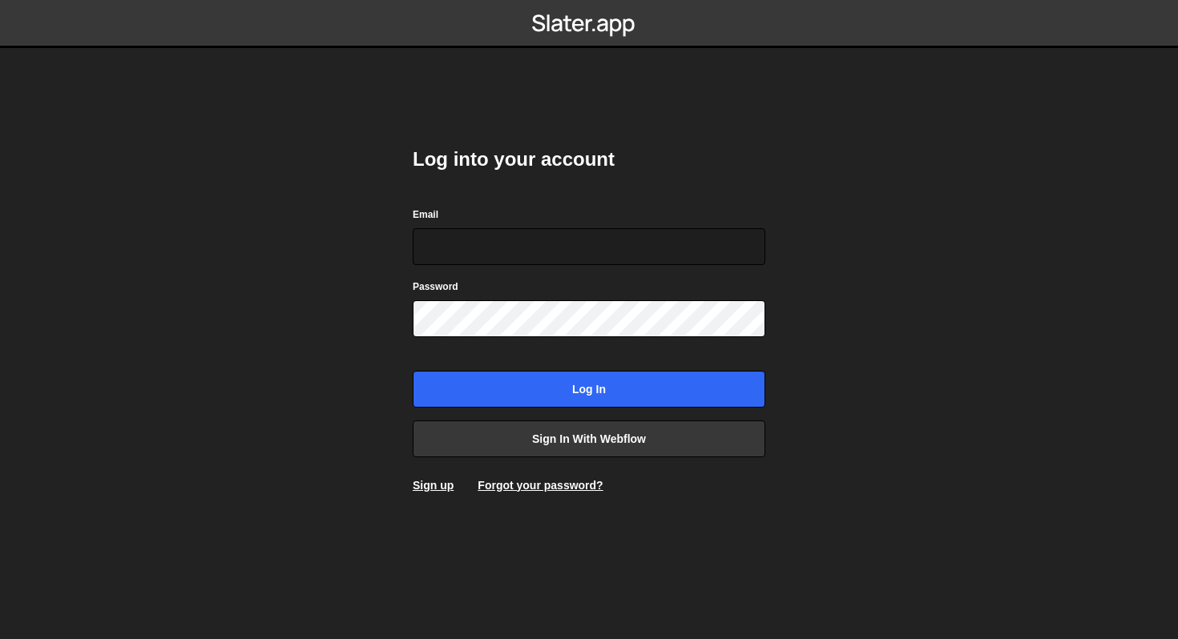 This screenshot has width=1178, height=639. What do you see at coordinates (435, 287) in the screenshot?
I see `label: Password` at bounding box center [435, 287].